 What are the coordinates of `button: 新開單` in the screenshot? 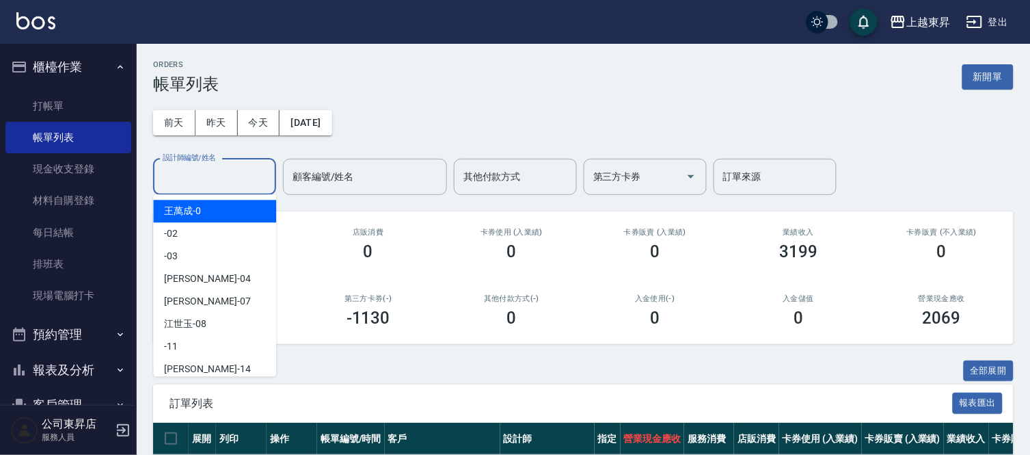 It's located at (988, 77).